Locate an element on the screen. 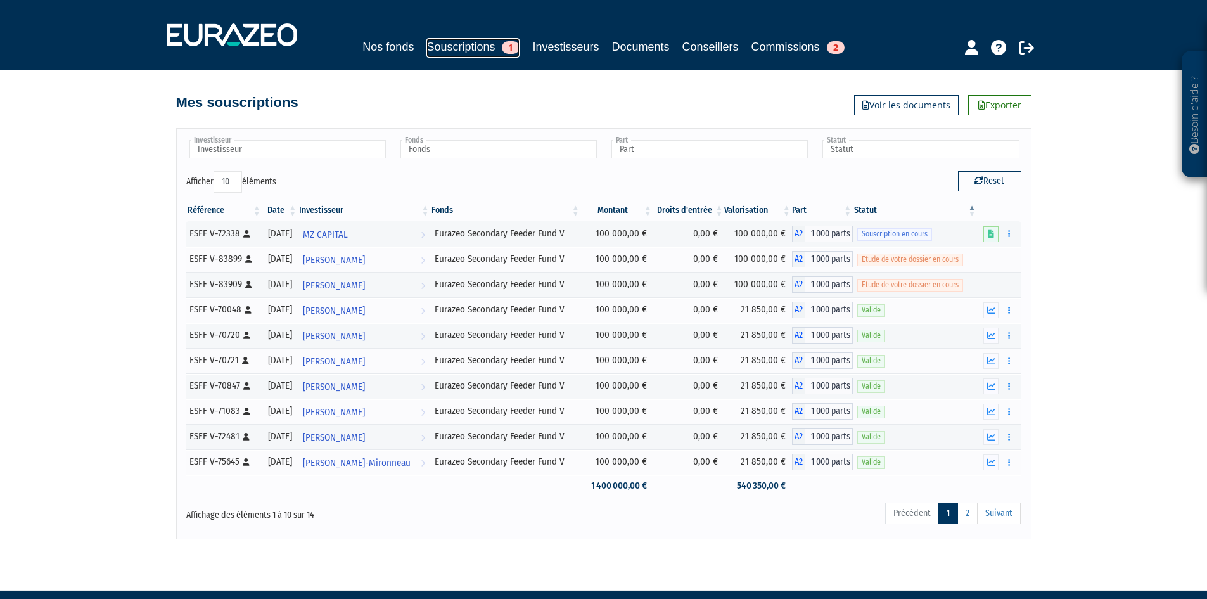 Image resolution: width=1207 pixels, height=599 pixels. a: Investisseurs is located at coordinates (565, 47).